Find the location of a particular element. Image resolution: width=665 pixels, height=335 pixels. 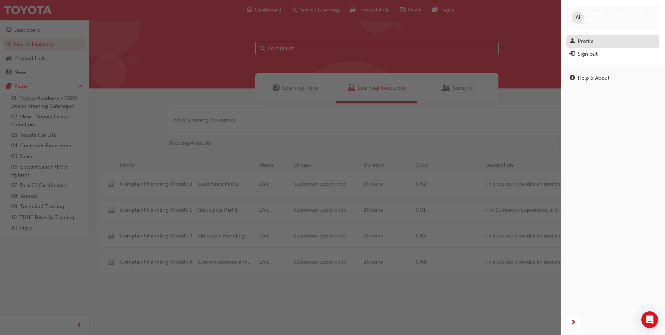

span: AI is located at coordinates (578, 17).